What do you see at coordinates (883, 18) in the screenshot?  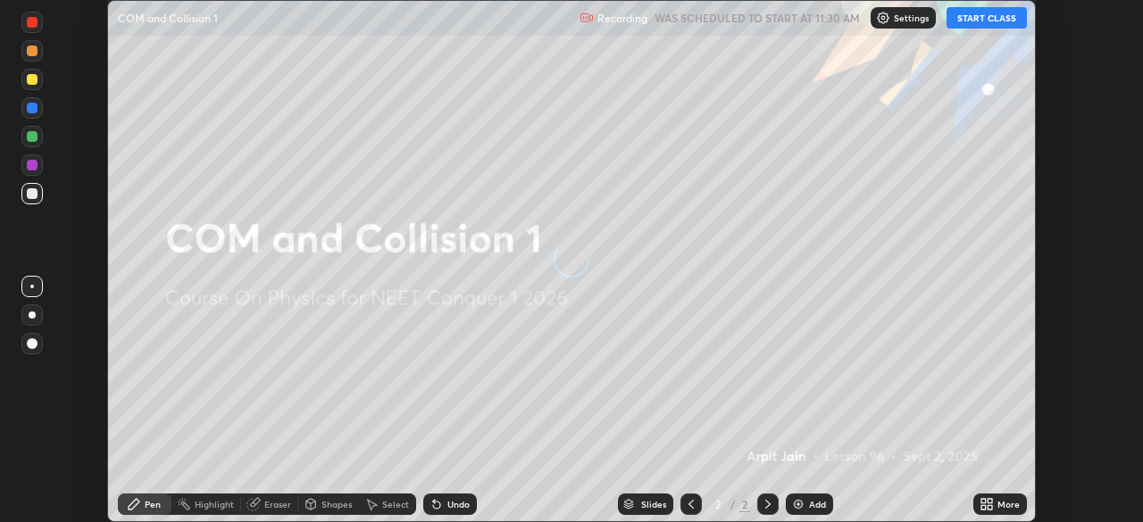 I see `img: class-settings-icons` at bounding box center [883, 18].